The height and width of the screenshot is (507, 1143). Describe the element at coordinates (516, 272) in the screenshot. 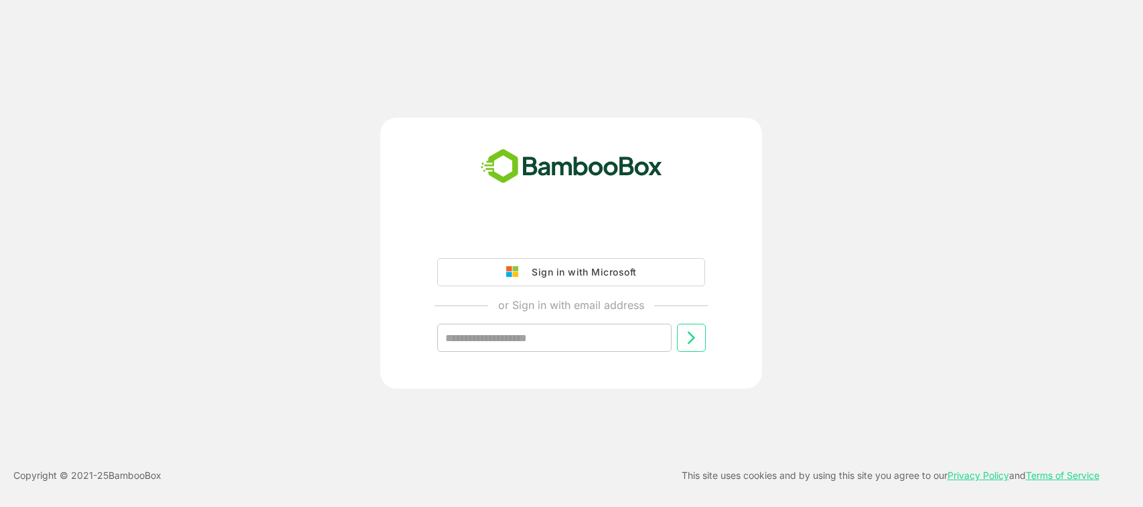

I see `img: google` at that location.